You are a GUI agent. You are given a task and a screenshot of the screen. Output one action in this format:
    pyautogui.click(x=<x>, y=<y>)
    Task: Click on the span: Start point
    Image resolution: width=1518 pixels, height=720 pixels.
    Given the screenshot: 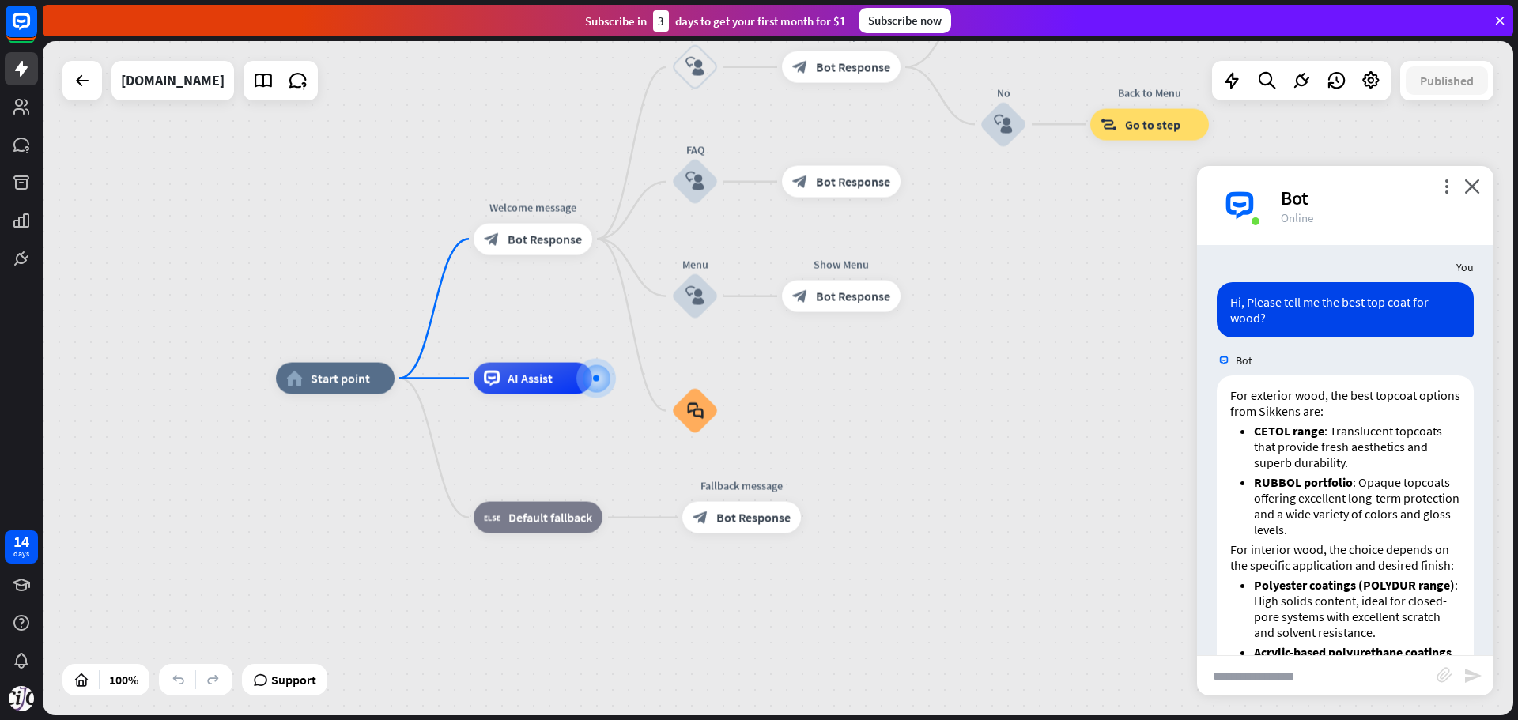 What is the action you would take?
    pyautogui.click(x=340, y=379)
    